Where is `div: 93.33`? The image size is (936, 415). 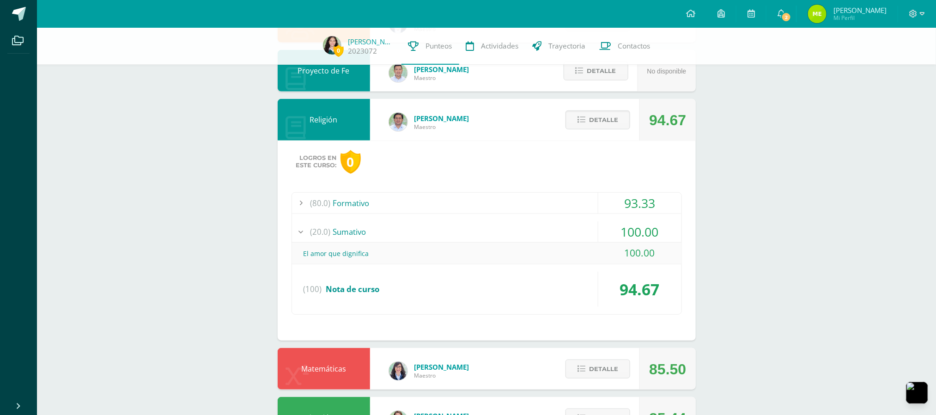 div: 93.33 is located at coordinates (640, 203).